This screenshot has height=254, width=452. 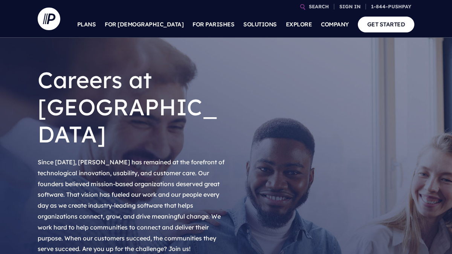 I want to click on a: PLANS, so click(x=87, y=24).